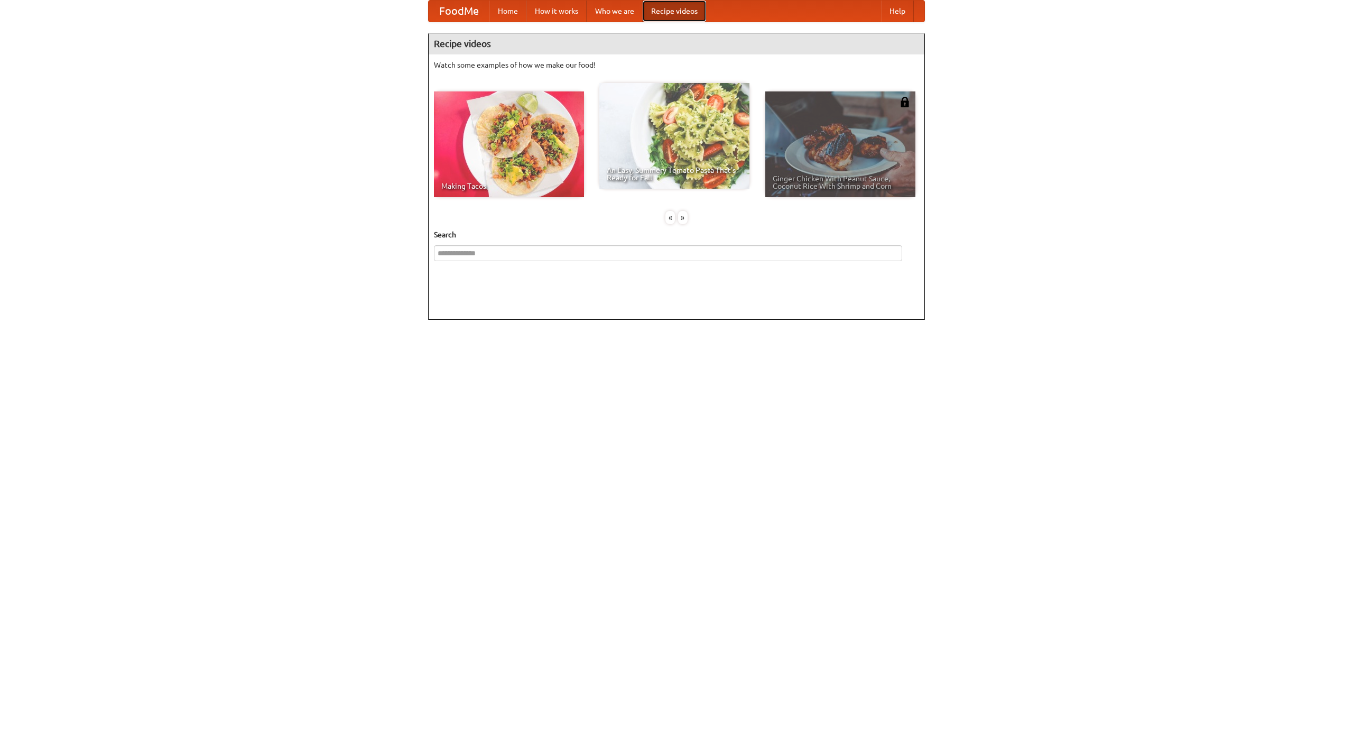  What do you see at coordinates (508, 11) in the screenshot?
I see `a: Home` at bounding box center [508, 11].